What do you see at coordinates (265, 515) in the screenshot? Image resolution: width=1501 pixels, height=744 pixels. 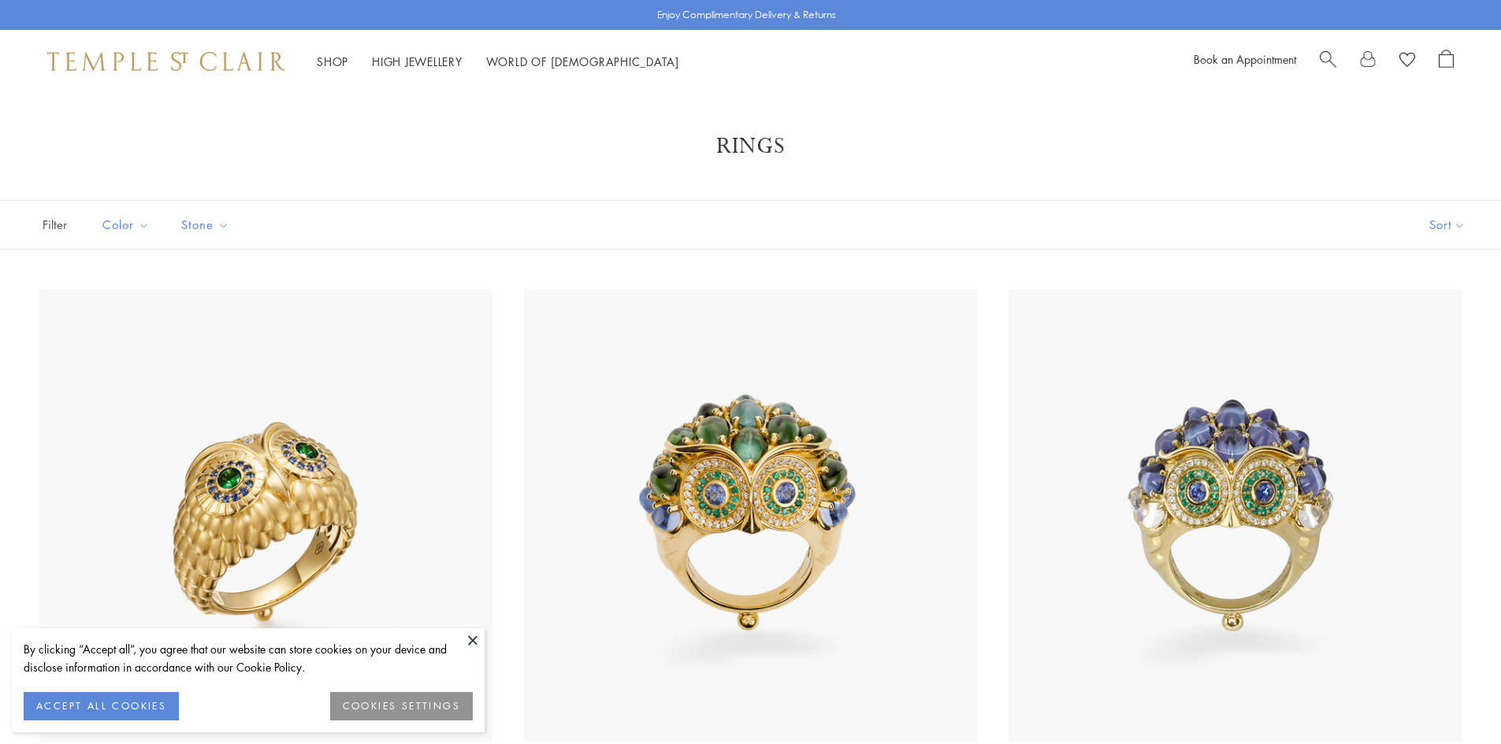 I see `a: R36865-OWLTGBS` at bounding box center [265, 515].